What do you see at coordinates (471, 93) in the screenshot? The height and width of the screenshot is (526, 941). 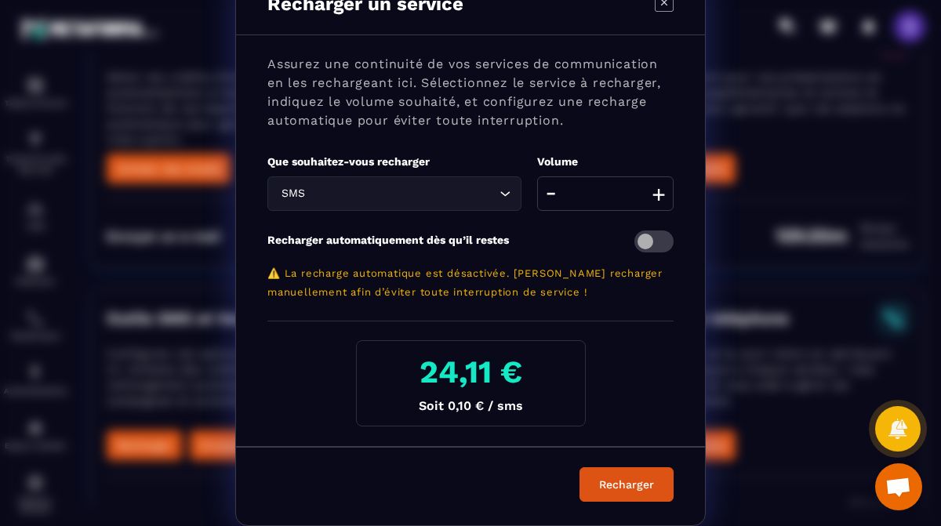 I see `p: Assurez une continuité de vos services de communication en les rechargeant ici. Sélectionnez le s...` at bounding box center [471, 93].